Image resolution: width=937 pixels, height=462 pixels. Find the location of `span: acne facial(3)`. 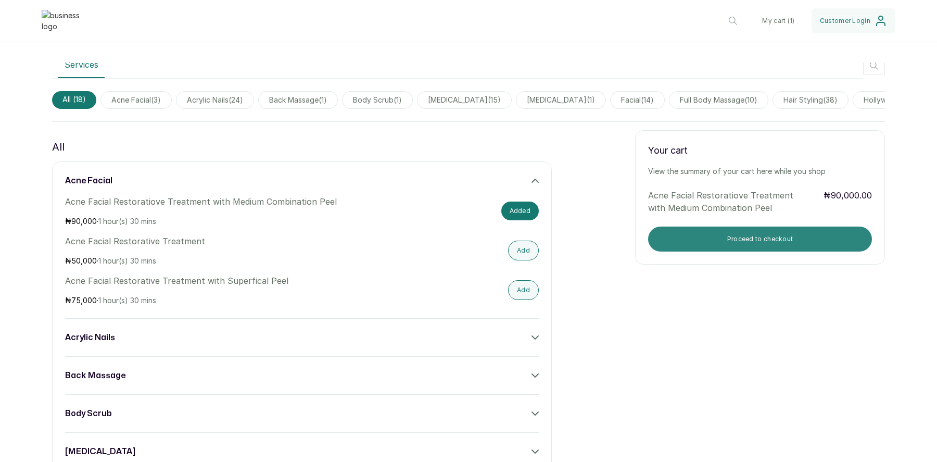

span: acne facial(3) is located at coordinates (136, 100).